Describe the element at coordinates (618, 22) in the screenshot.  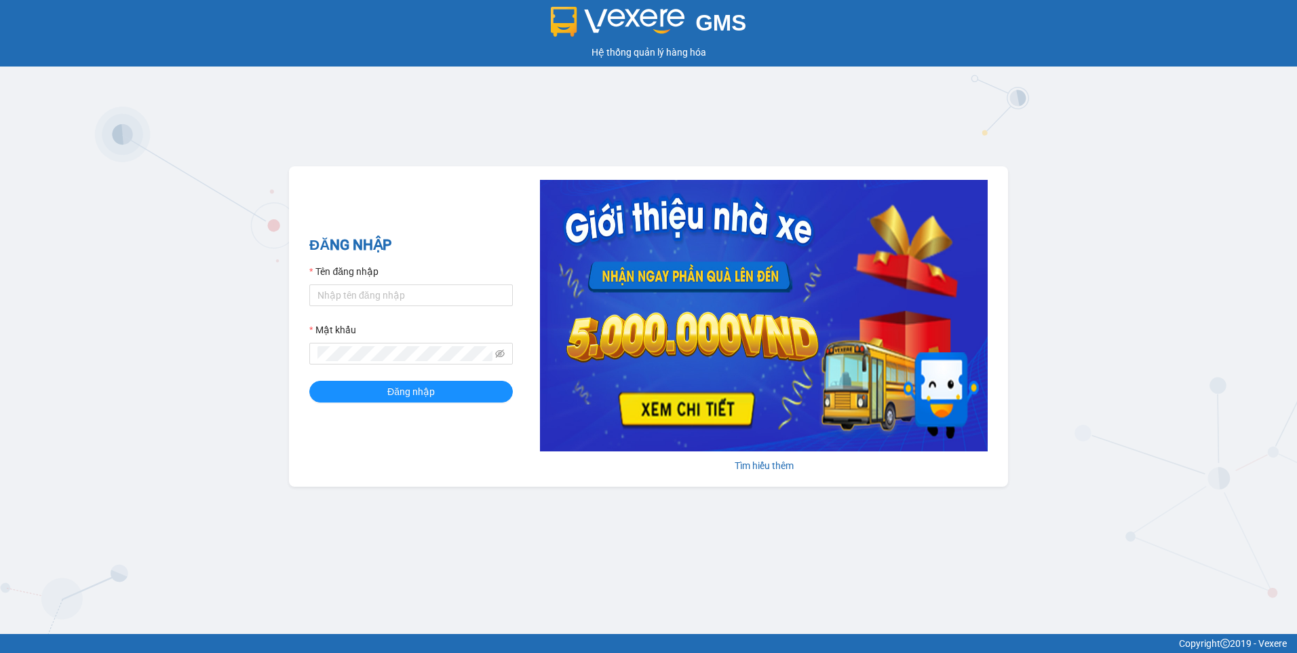
I see `img: logo 2` at that location.